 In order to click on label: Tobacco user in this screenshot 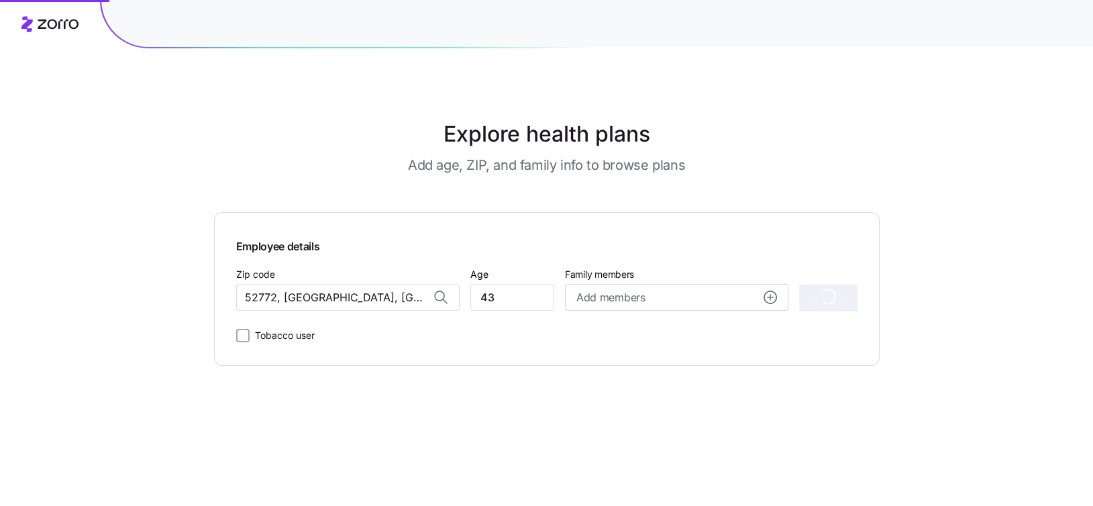, I will do `click(282, 336)`.